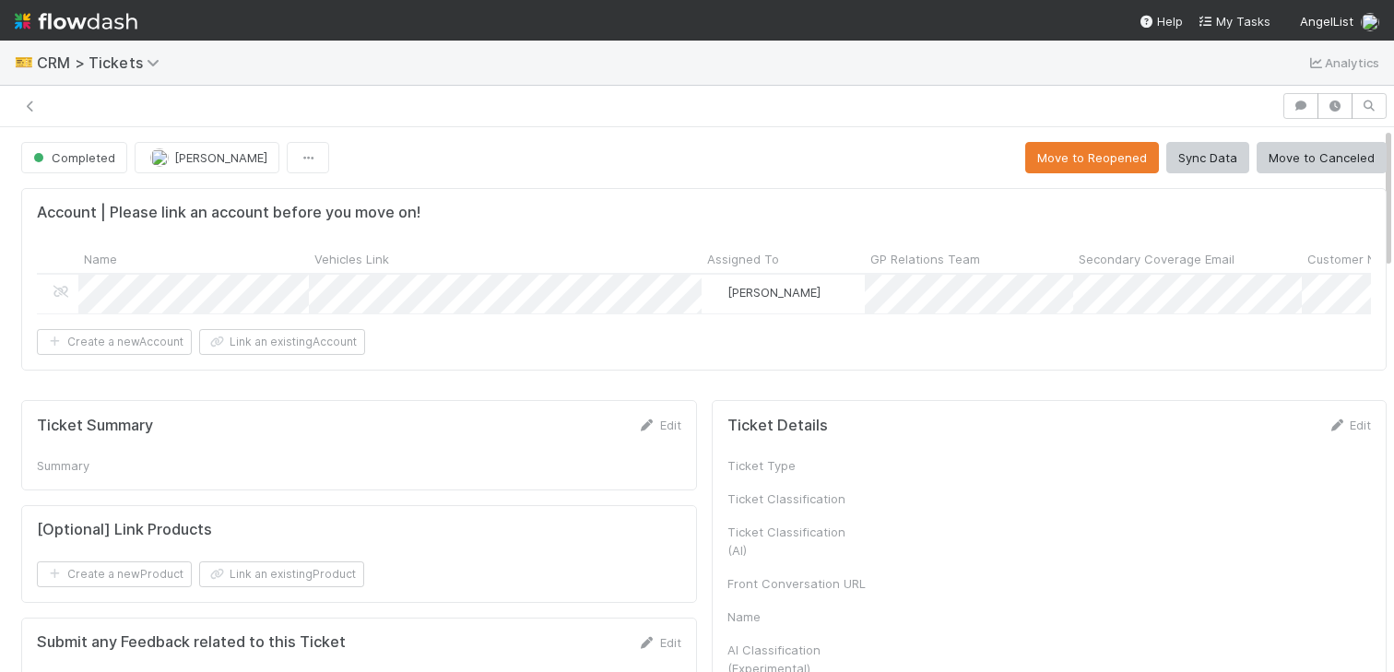  What do you see at coordinates (796, 499) in the screenshot?
I see `div: Ticket Classification` at bounding box center [796, 499].